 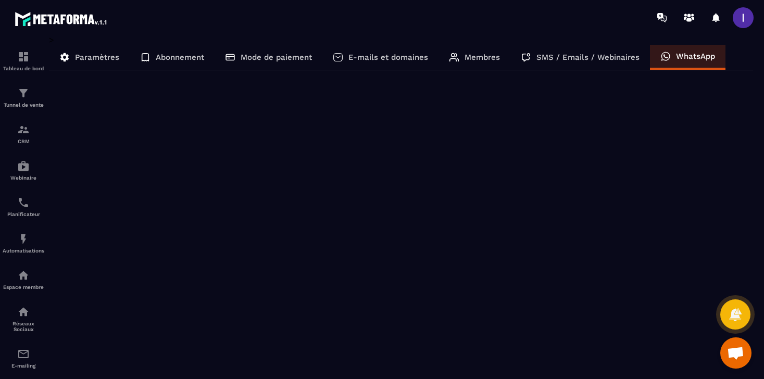 What do you see at coordinates (23, 61) in the screenshot?
I see `a: formationformationTableau de bord` at bounding box center [23, 61].